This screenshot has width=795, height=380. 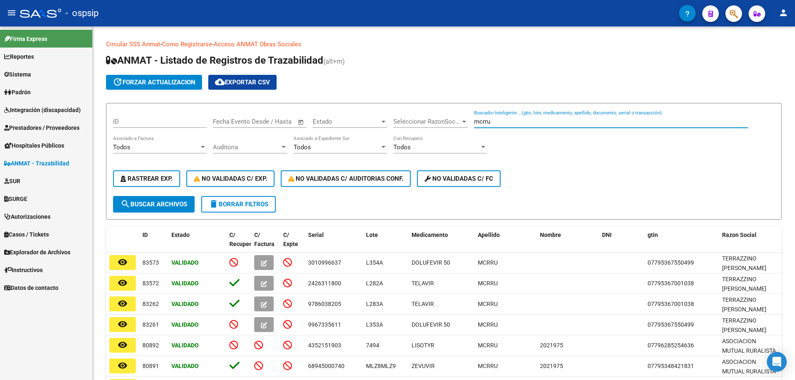 I want to click on span: Serial, so click(x=316, y=235).